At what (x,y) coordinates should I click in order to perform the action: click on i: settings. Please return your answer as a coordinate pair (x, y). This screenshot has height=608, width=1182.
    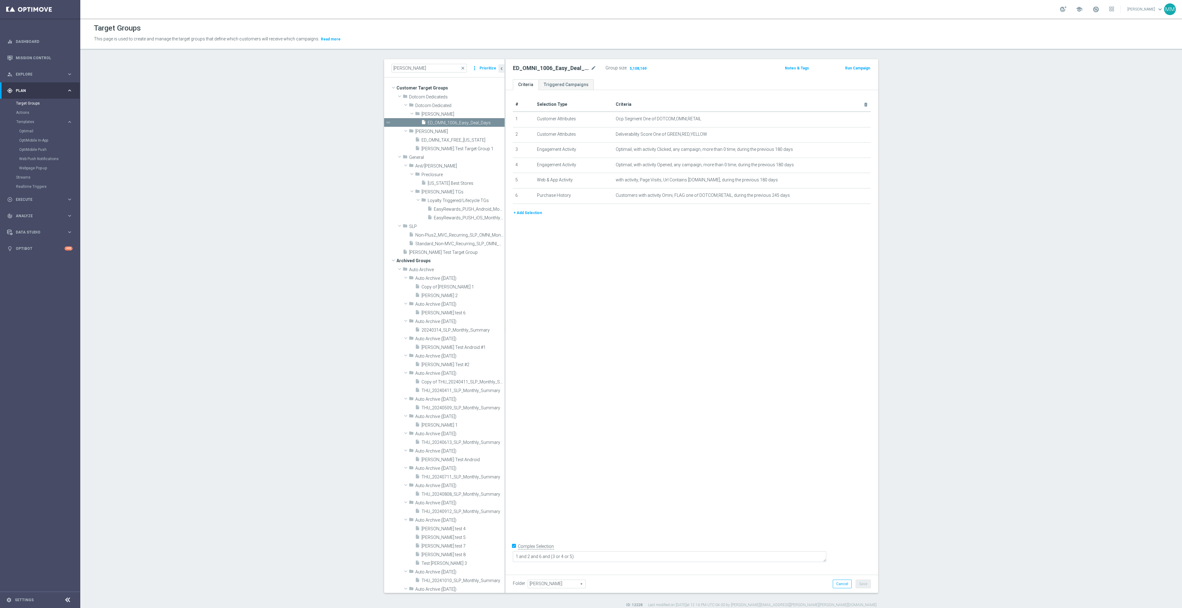
    Looking at the image, I should click on (9, 600).